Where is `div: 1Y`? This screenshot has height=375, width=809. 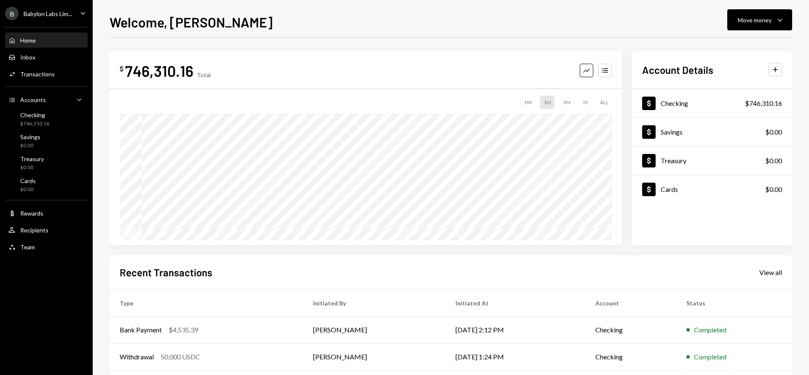
div: 1Y is located at coordinates (586, 102).